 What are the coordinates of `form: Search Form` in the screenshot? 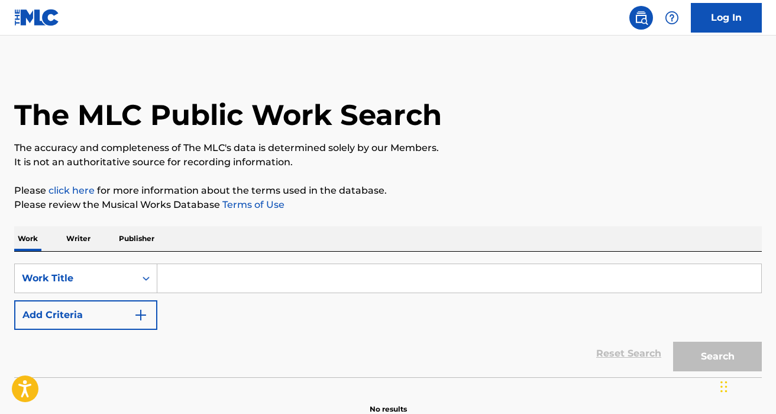 It's located at (388, 320).